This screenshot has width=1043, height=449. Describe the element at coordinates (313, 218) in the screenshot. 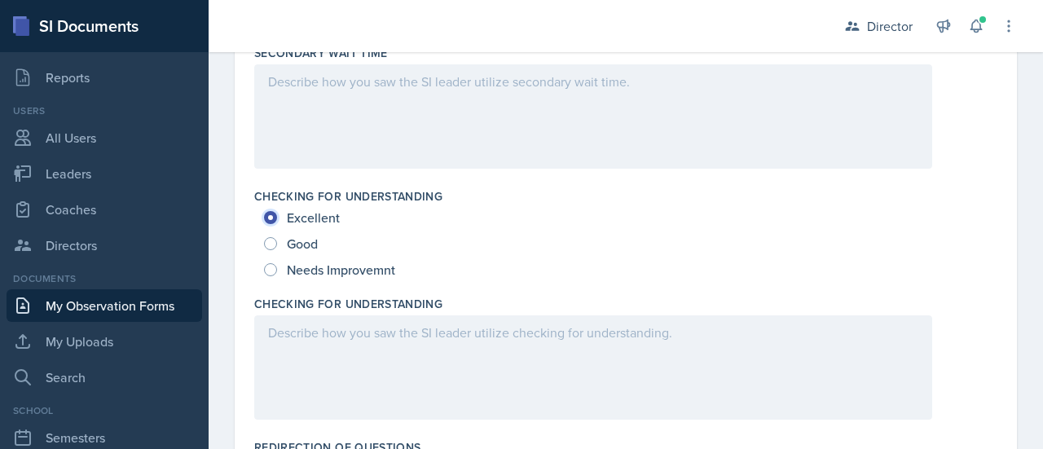

I see `span: Excellent` at that location.